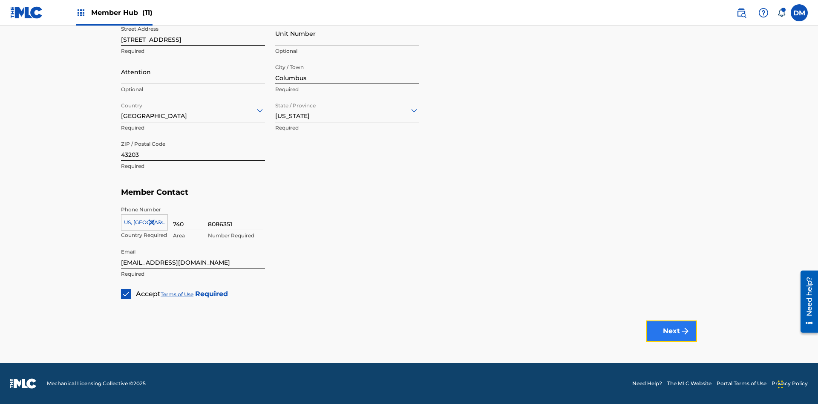 This screenshot has width=818, height=404. I want to click on div: User Menu, so click(800, 13).